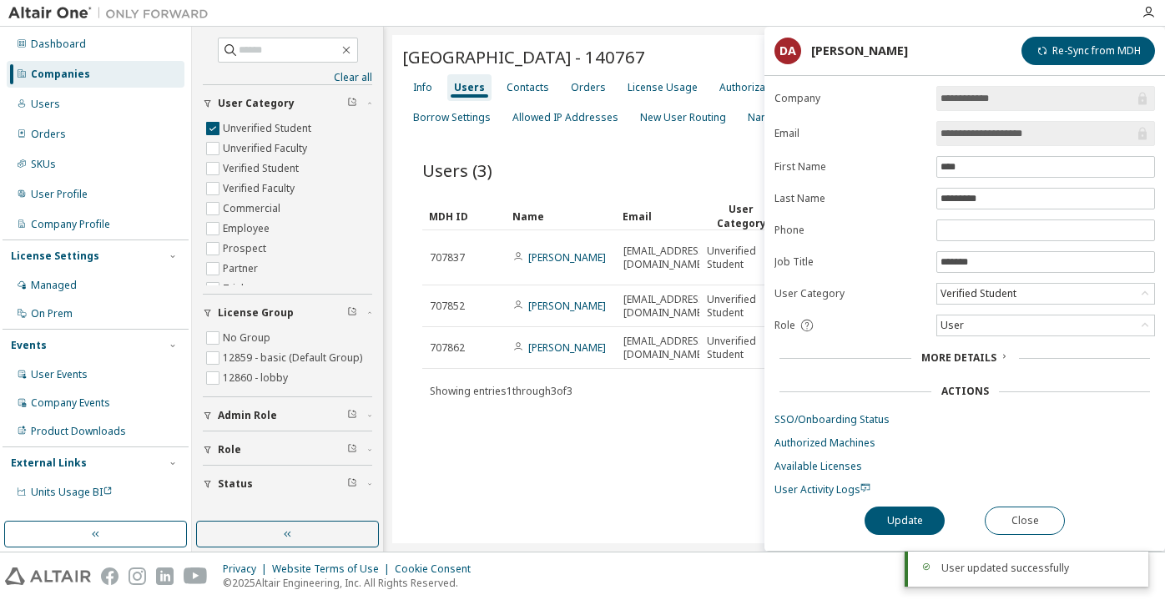  I want to click on img: altair_logo.svg, so click(48, 576).